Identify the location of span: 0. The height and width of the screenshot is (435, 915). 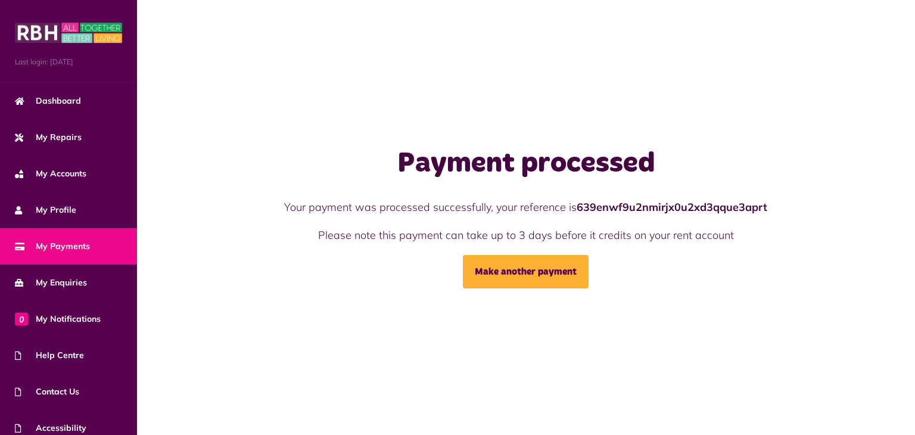
(21, 319).